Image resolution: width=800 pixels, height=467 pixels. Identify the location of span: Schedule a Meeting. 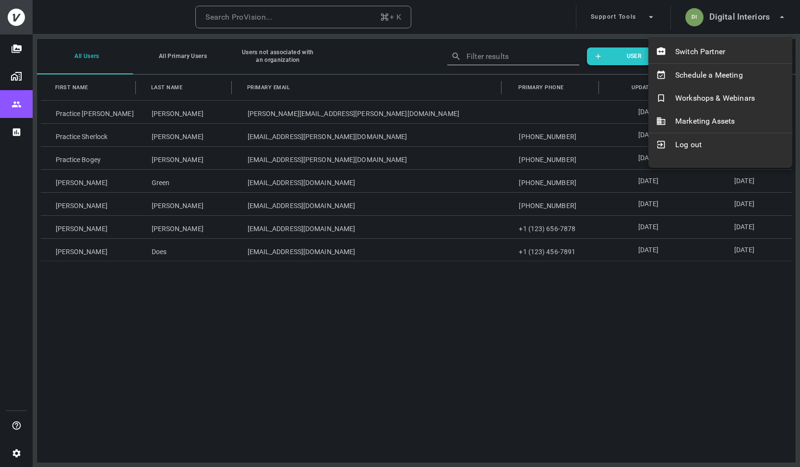
(730, 75).